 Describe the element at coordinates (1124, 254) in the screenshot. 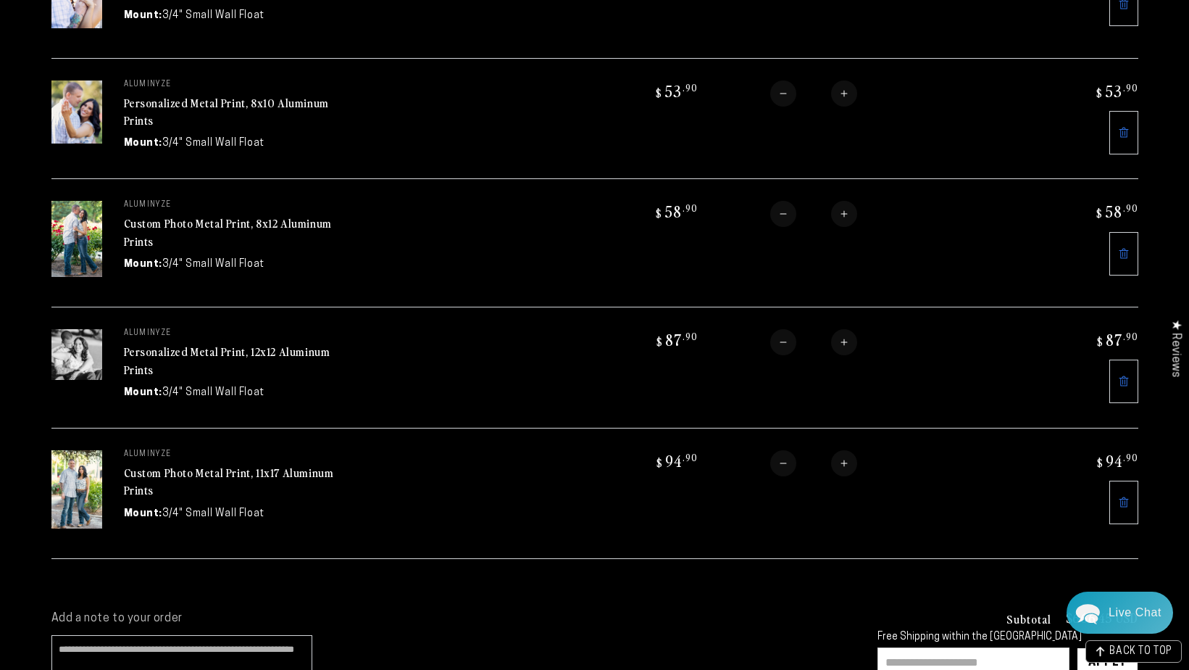

I see `a: Remove 8"x12" Rectangle White Glossy Aluminyzed Photo` at that location.